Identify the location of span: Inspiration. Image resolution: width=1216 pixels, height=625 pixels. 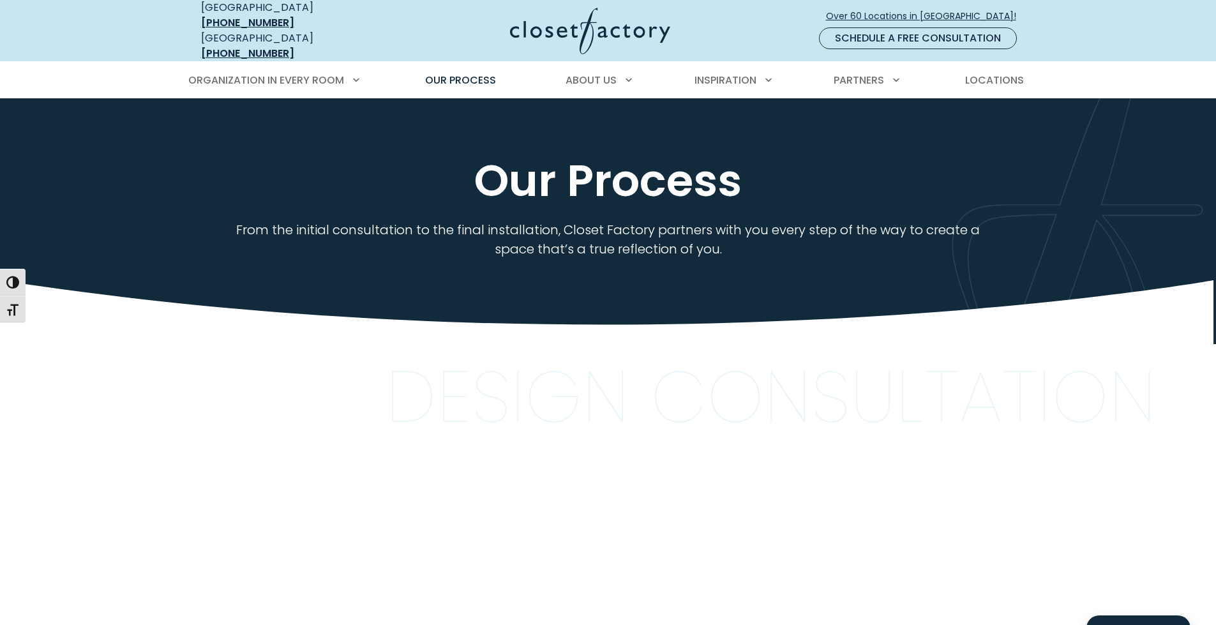
(725, 80).